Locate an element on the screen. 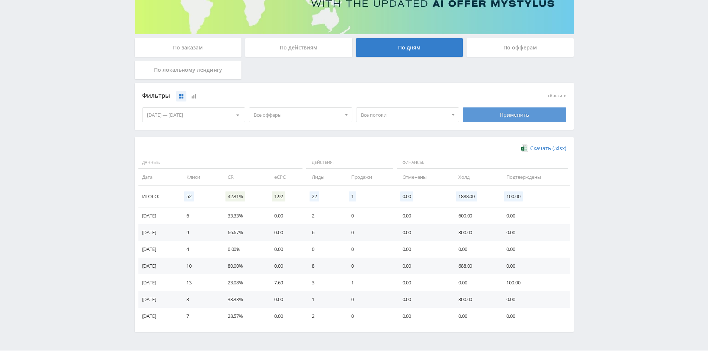  span: Действия: is located at coordinates (349, 163).